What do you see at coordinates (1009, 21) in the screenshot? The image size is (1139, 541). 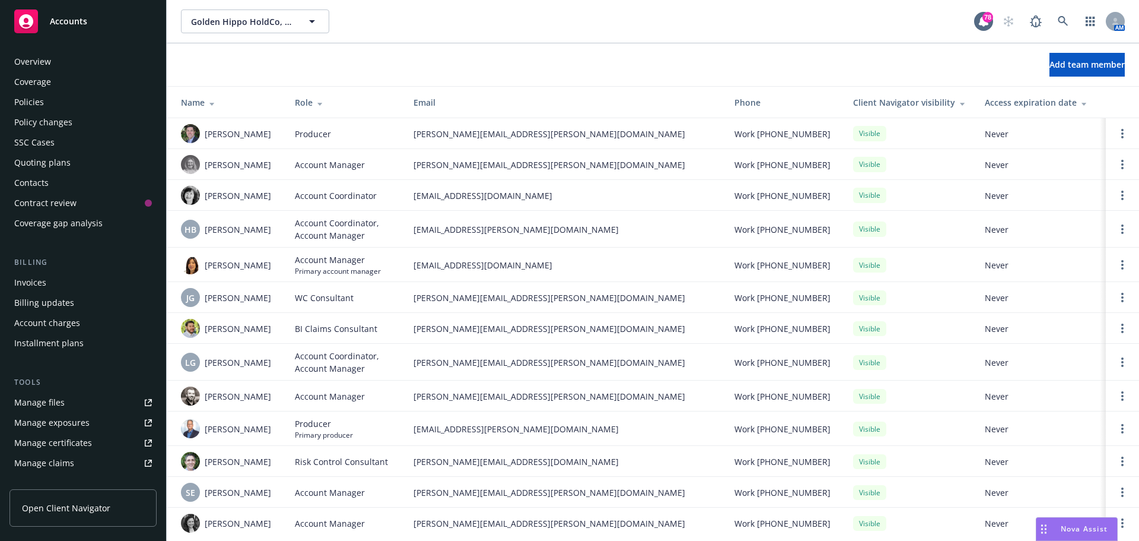 I see `a: Start snowing` at bounding box center [1009, 21].